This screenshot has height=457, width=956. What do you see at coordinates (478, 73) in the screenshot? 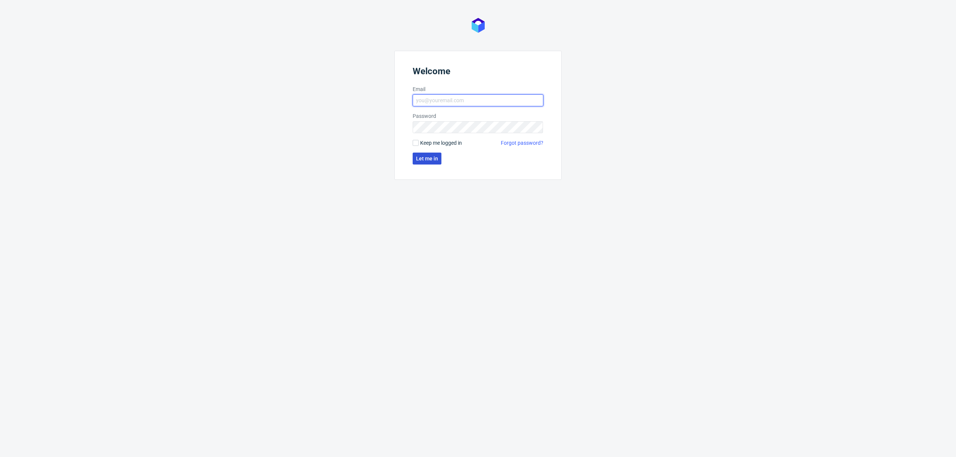
I see `header: Welcome` at bounding box center [478, 73].